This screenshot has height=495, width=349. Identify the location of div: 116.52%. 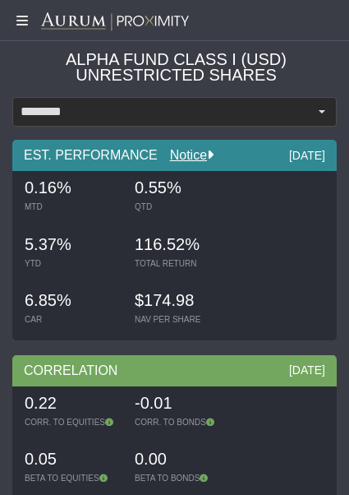
(182, 246).